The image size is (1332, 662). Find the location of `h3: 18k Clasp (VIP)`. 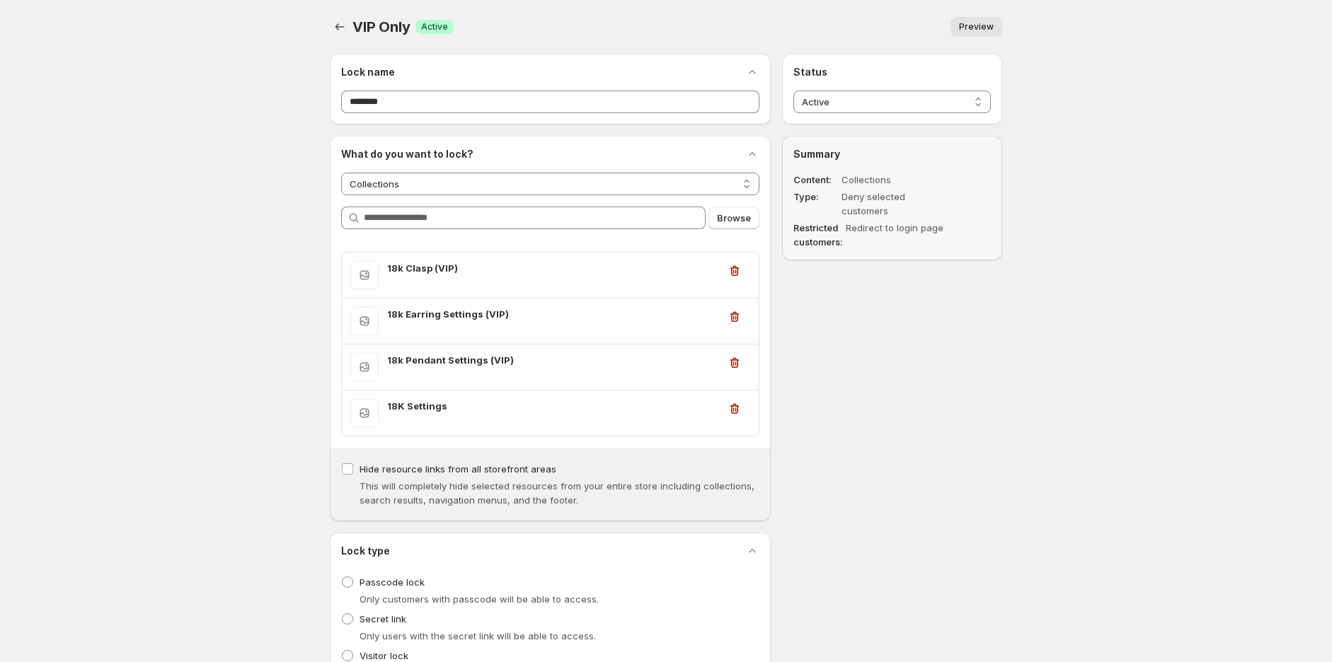

h3: 18k Clasp (VIP) is located at coordinates (553, 268).